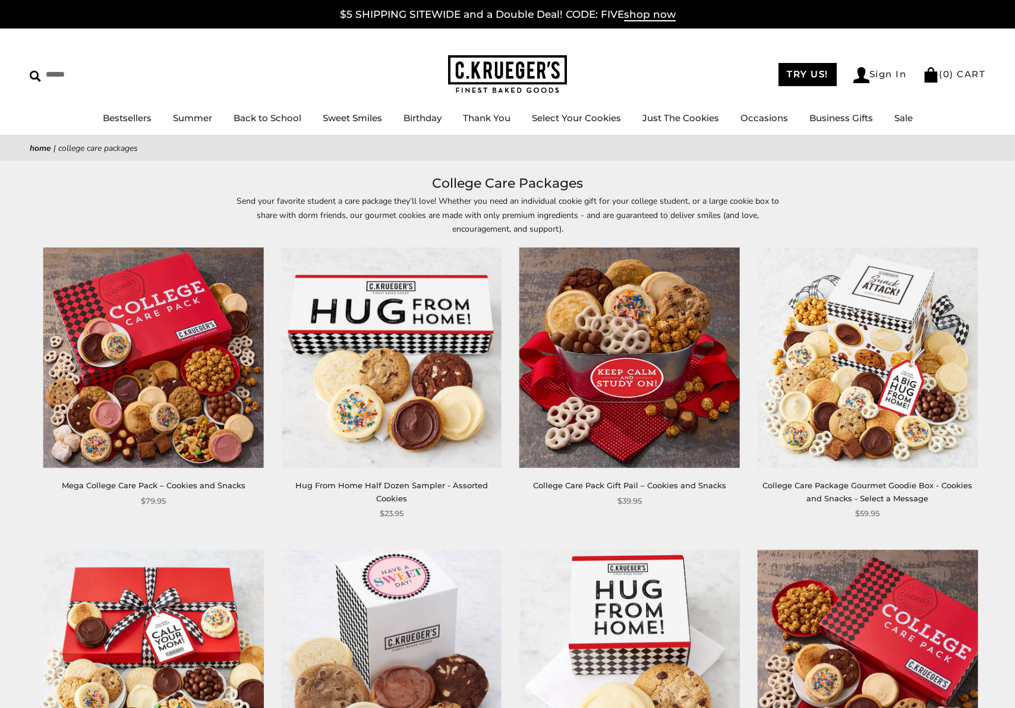 The height and width of the screenshot is (708, 1015). Describe the element at coordinates (486, 118) in the screenshot. I see `a: Thank You` at that location.